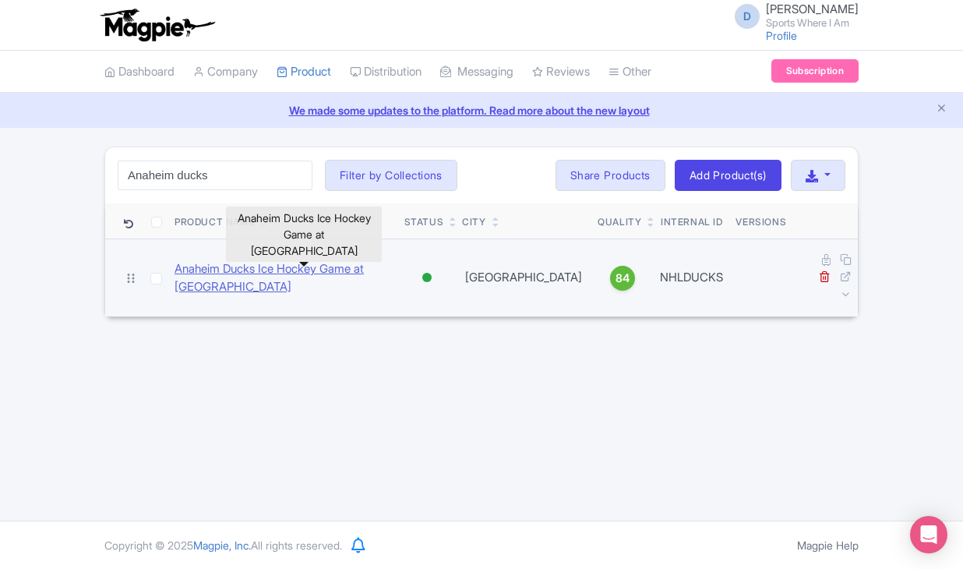 This screenshot has height=569, width=963. What do you see at coordinates (424, 222) in the screenshot?
I see `div: Status` at bounding box center [424, 222].